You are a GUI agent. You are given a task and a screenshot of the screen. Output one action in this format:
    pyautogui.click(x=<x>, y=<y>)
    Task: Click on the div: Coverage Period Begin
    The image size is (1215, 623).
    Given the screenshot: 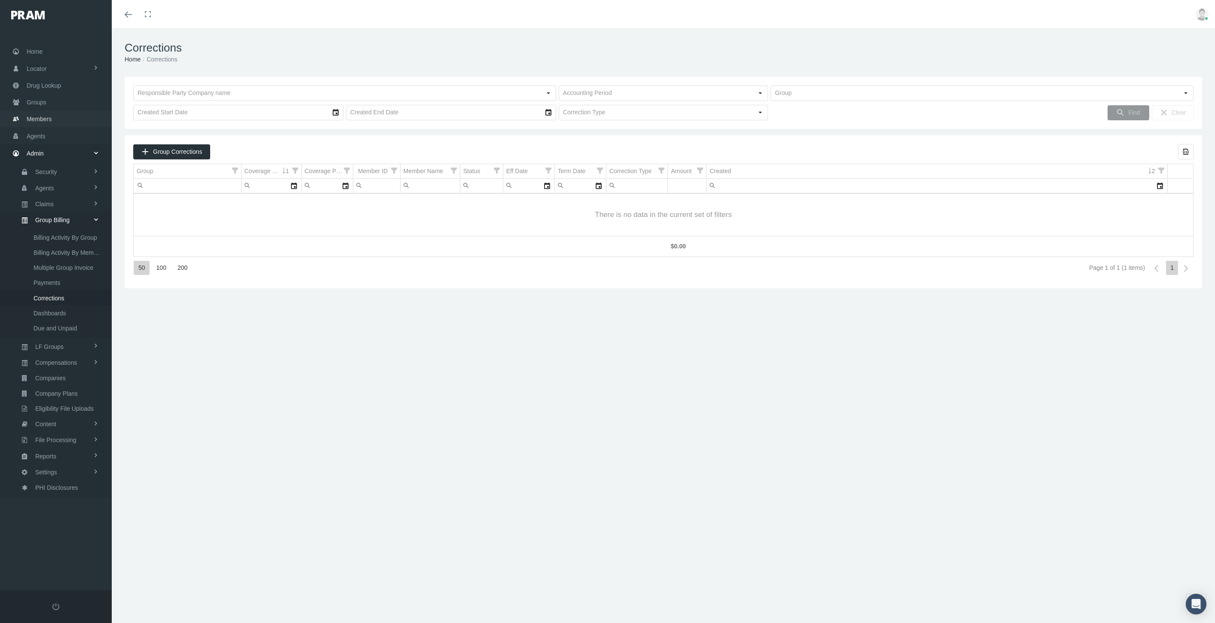 What is the action you would take?
    pyautogui.click(x=262, y=171)
    